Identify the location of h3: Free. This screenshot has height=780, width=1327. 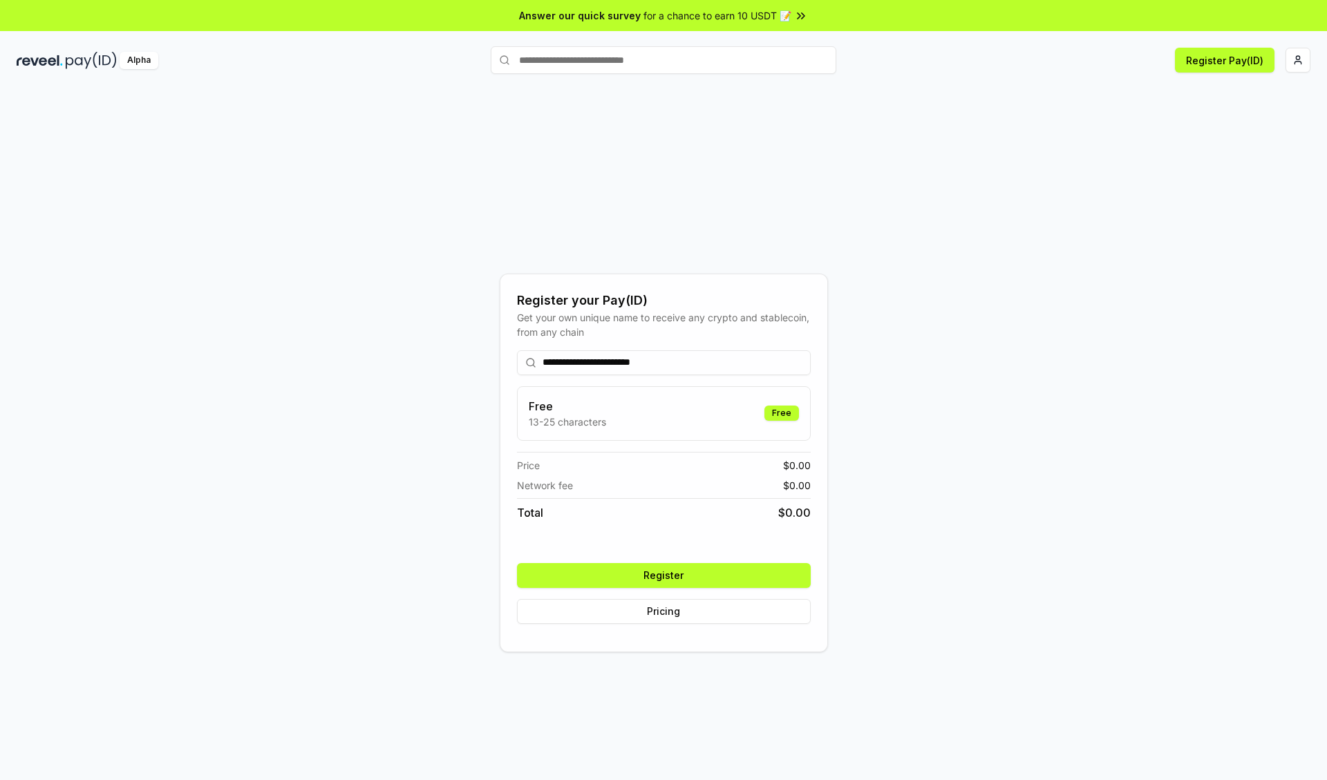
(567, 406).